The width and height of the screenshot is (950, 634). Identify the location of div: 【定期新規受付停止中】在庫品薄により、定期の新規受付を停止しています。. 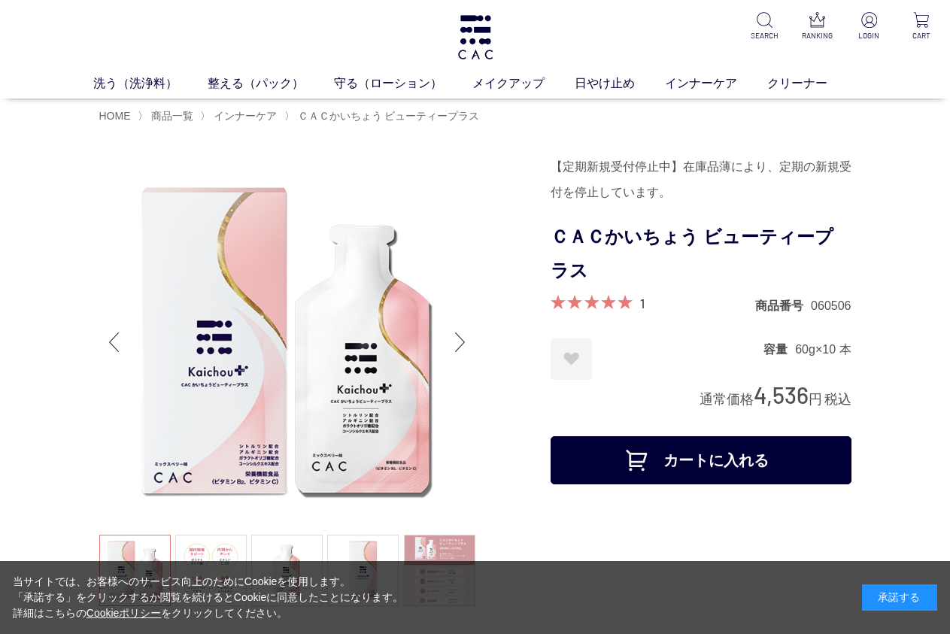
(701, 180).